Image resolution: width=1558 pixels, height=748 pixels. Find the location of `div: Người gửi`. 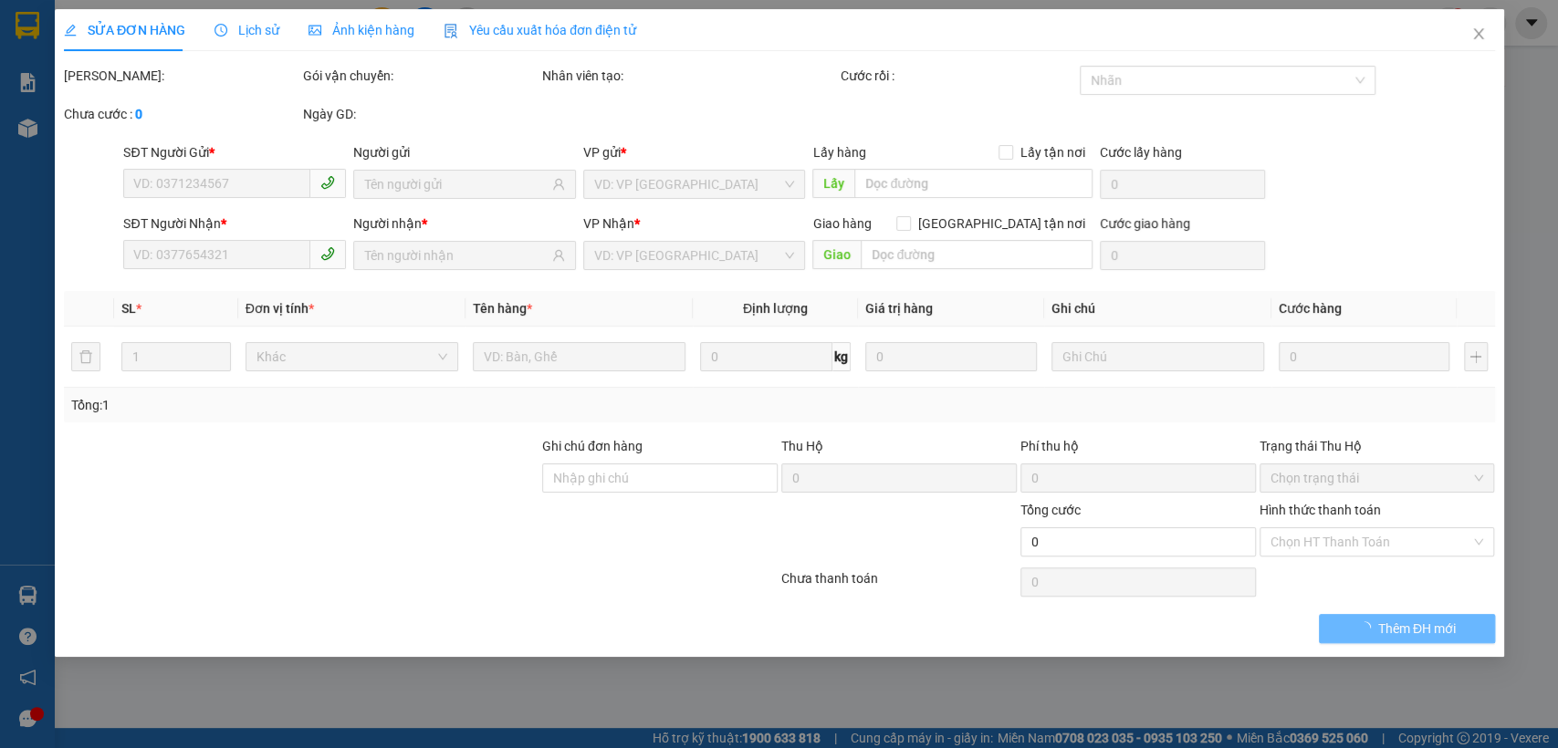

div: Người gửi is located at coordinates (465, 152).